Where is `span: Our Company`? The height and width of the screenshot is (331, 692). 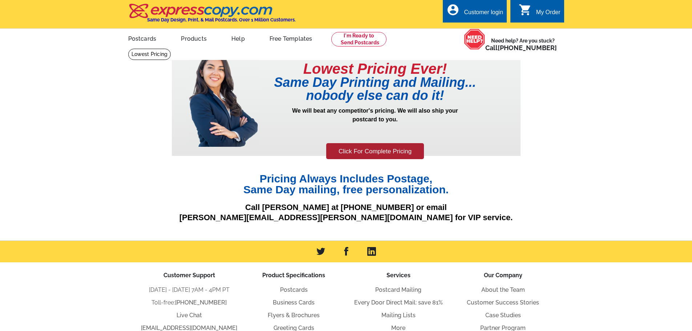
span: Our Company is located at coordinates (503, 275).